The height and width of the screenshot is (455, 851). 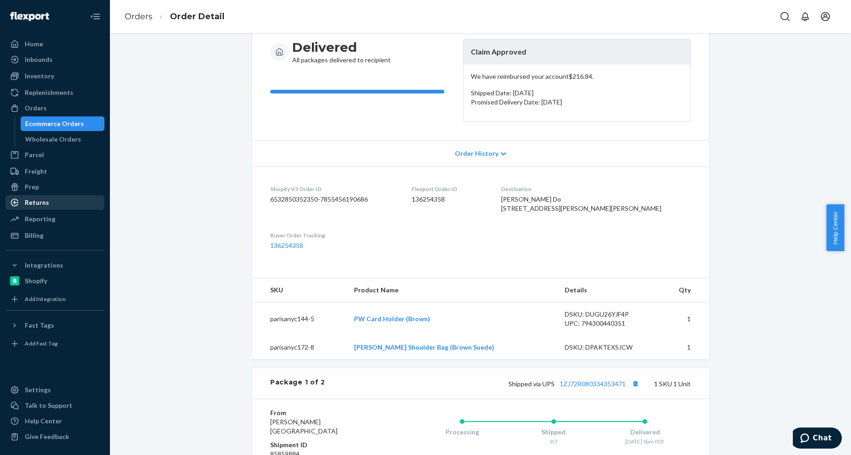 I want to click on div: Delivered, so click(x=645, y=432).